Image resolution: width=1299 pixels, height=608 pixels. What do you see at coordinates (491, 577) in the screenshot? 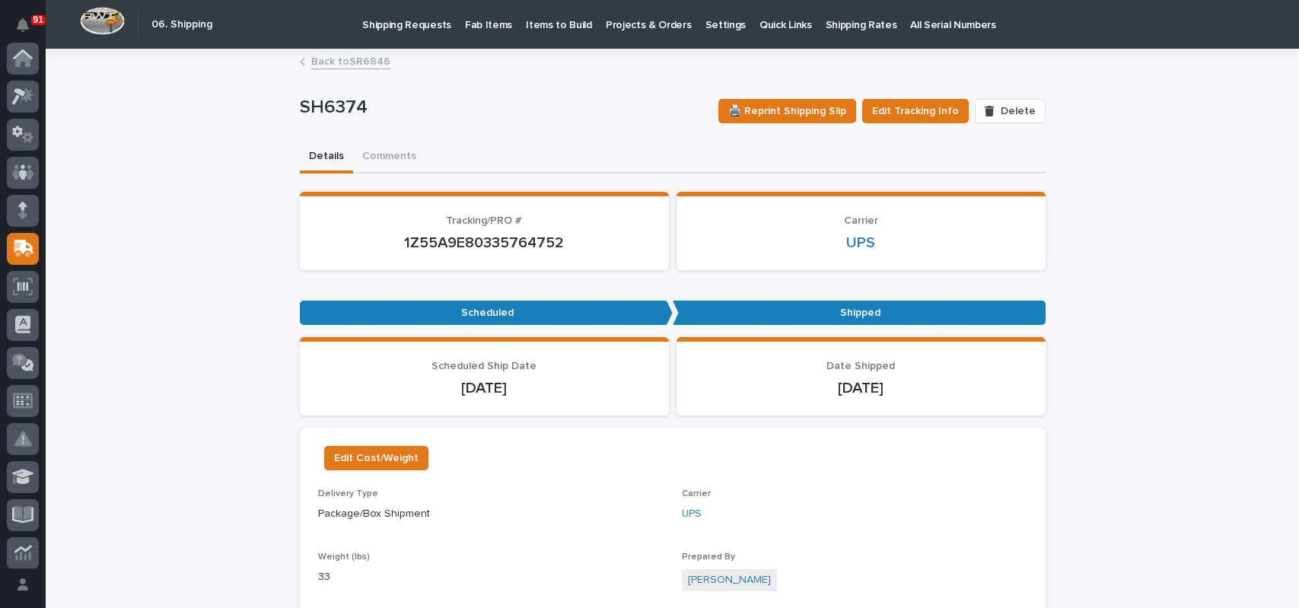
I see `p: 33` at bounding box center [491, 577].